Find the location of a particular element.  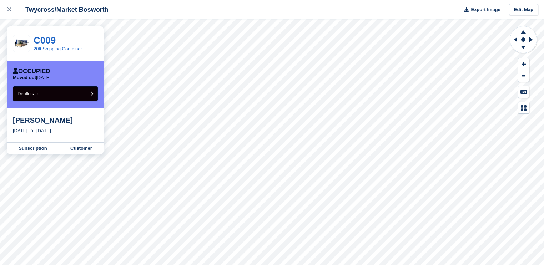

div: Occupied is located at coordinates (31, 71).